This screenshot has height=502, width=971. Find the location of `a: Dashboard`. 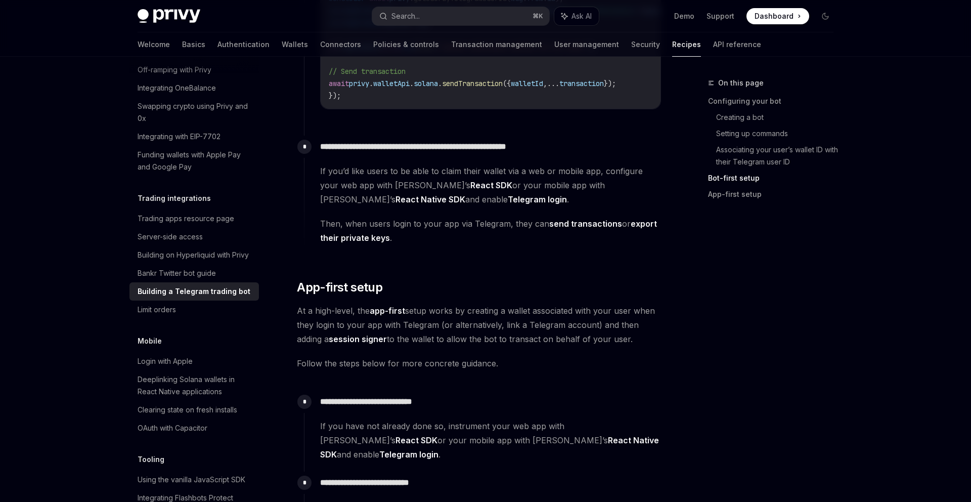

a: Dashboard is located at coordinates (778, 16).